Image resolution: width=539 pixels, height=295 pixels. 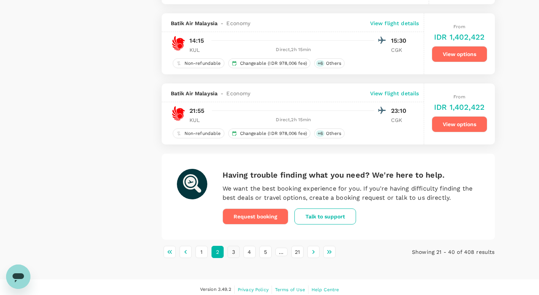 What do you see at coordinates (401, 41) in the screenshot?
I see `p: 15:30` at bounding box center [401, 41].